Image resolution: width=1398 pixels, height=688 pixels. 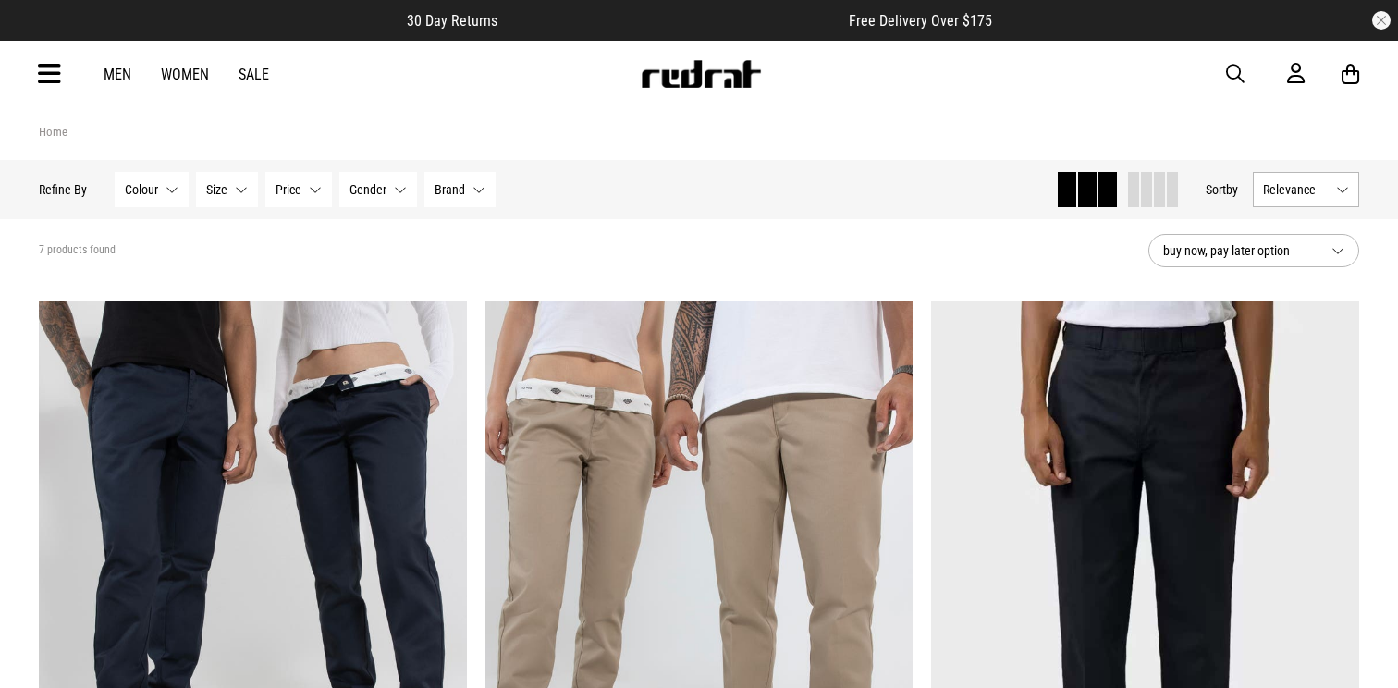 What do you see at coordinates (63, 190) in the screenshot?
I see `p: Refine By` at bounding box center [63, 190].